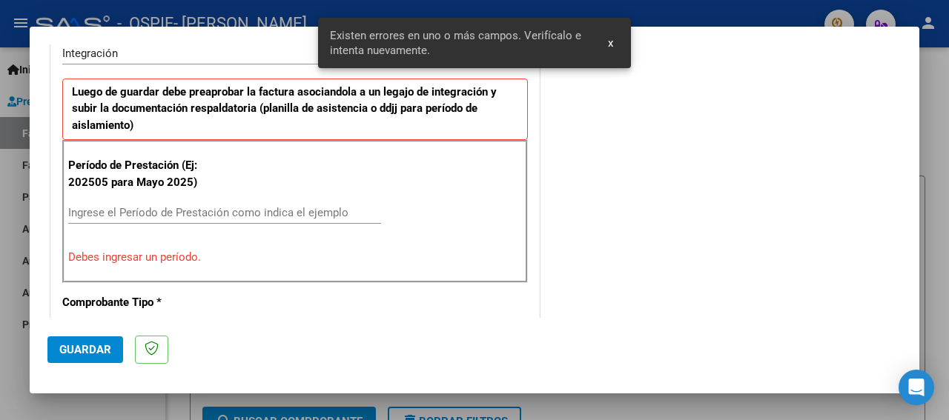  What do you see at coordinates (85, 350) in the screenshot?
I see `button: Guardar` at bounding box center [85, 350].